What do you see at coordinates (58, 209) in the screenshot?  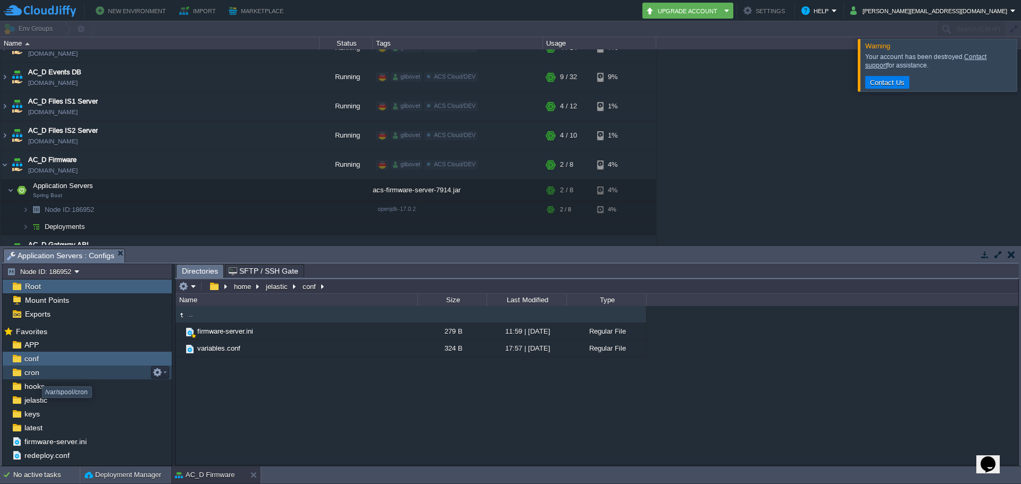 I see `span: Node ID:` at bounding box center [58, 209].